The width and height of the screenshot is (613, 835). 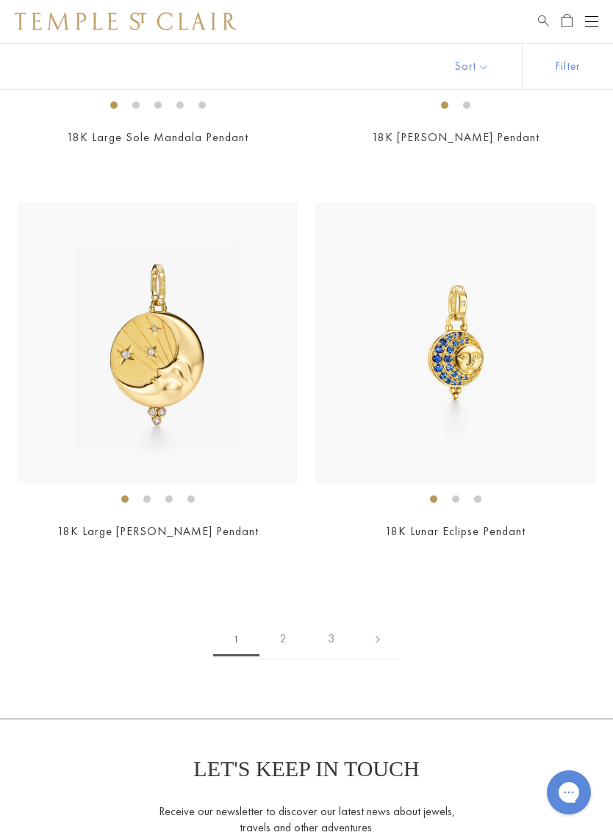 What do you see at coordinates (331, 640) in the screenshot?
I see `a: 3` at bounding box center [331, 640].